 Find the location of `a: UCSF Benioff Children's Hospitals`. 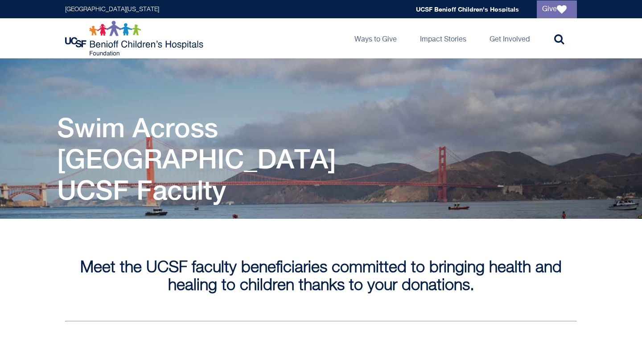

a: UCSF Benioff Children's Hospitals is located at coordinates (467, 9).